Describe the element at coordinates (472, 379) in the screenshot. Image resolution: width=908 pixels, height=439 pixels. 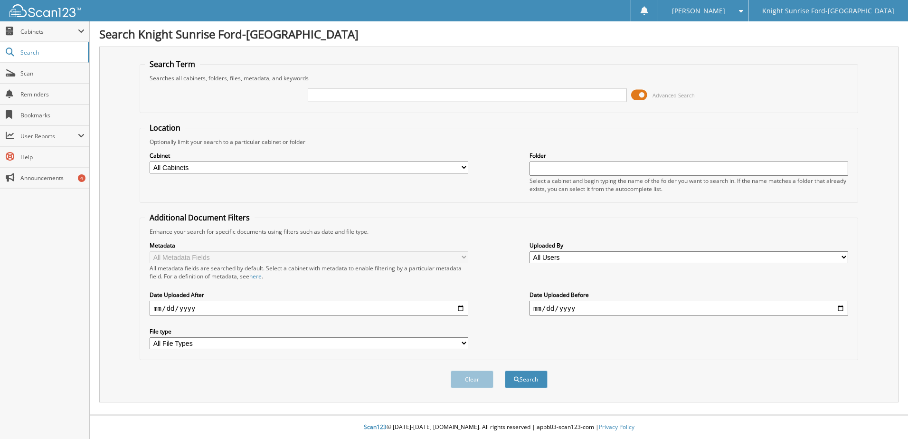
I see `button: Clear` at that location.